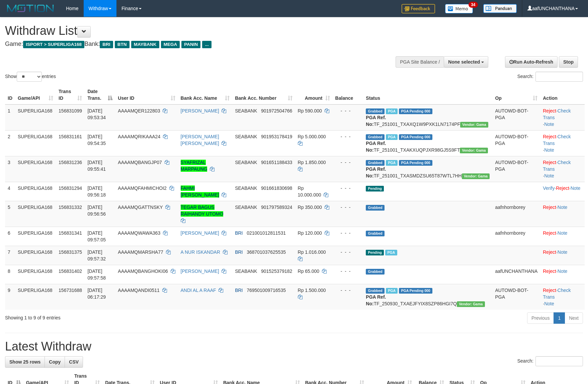 This screenshot has height=384, width=588. Describe the element at coordinates (10, 213) in the screenshot. I see `td: 5` at that location.